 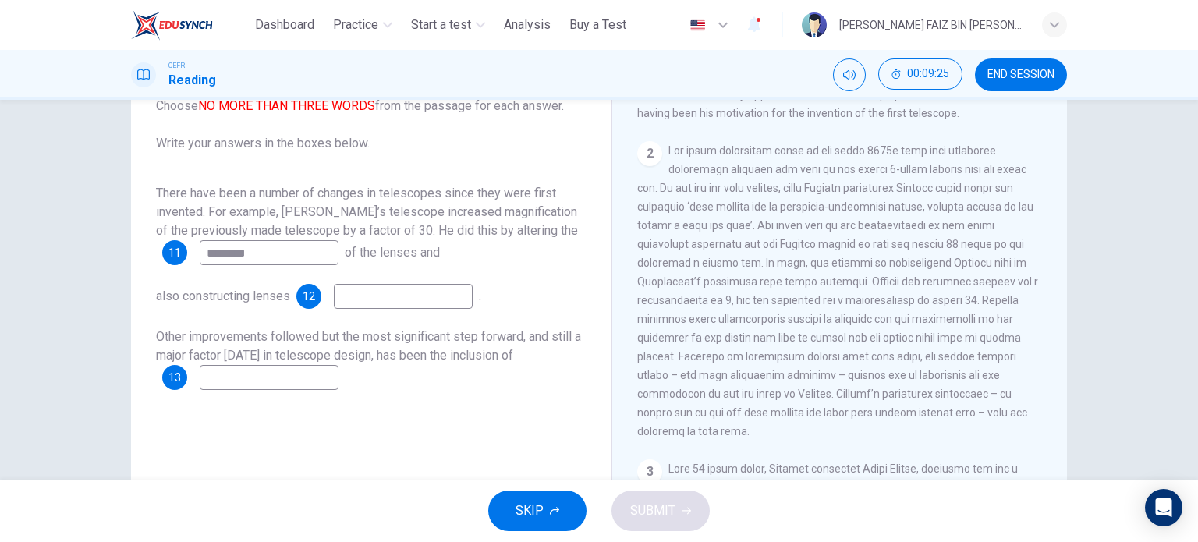 What do you see at coordinates (597, 25) in the screenshot?
I see `button: Buy a Test` at bounding box center [597, 25].